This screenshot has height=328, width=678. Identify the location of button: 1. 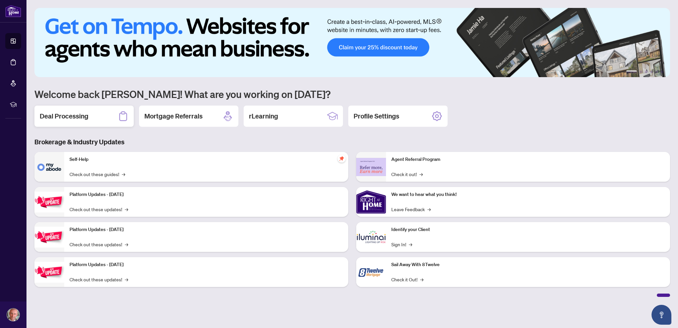
(631, 72).